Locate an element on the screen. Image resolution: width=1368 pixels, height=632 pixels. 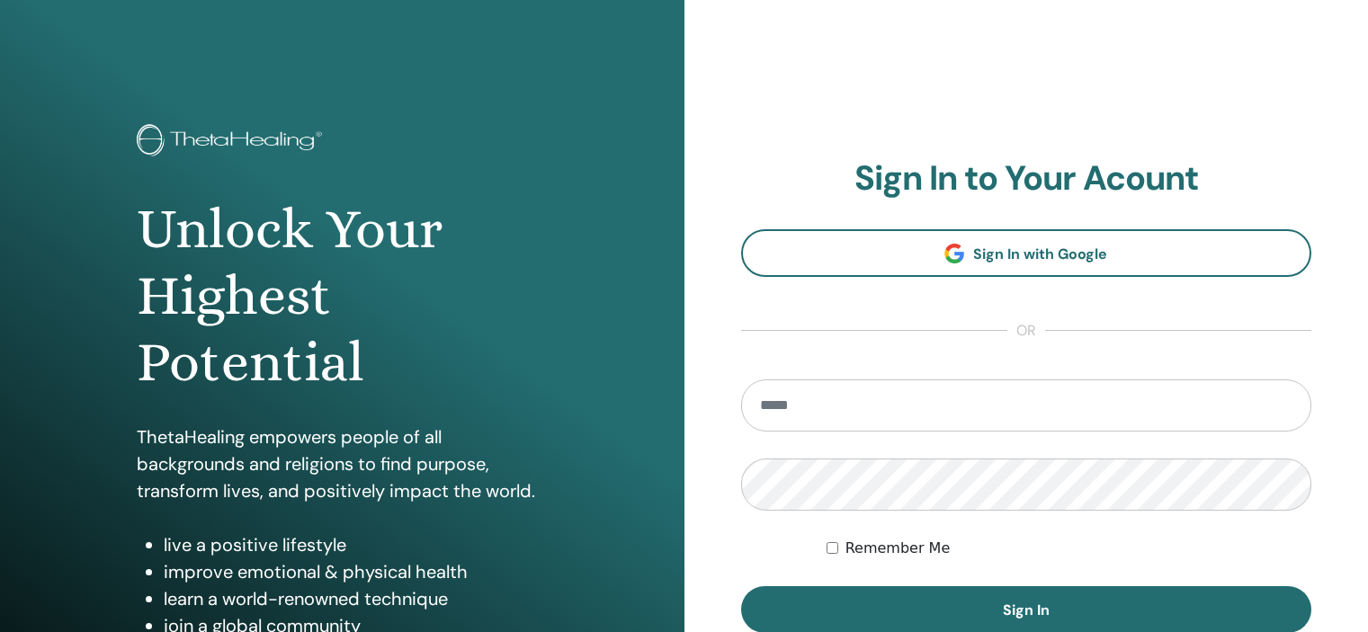
a: Sign In with Google is located at coordinates (1026, 253).